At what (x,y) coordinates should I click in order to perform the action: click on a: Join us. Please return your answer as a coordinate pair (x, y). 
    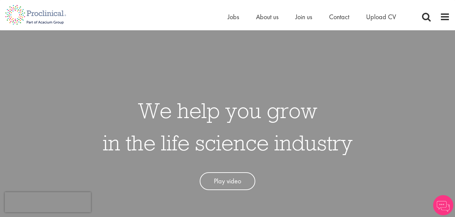
    Looking at the image, I should click on (304, 17).